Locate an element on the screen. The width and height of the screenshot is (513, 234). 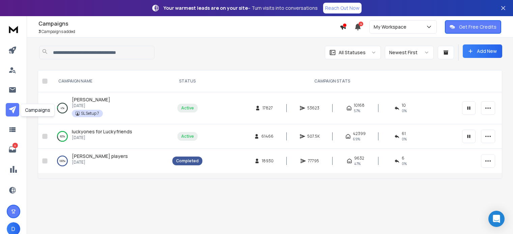
span: 6 is located at coordinates (403, 159).